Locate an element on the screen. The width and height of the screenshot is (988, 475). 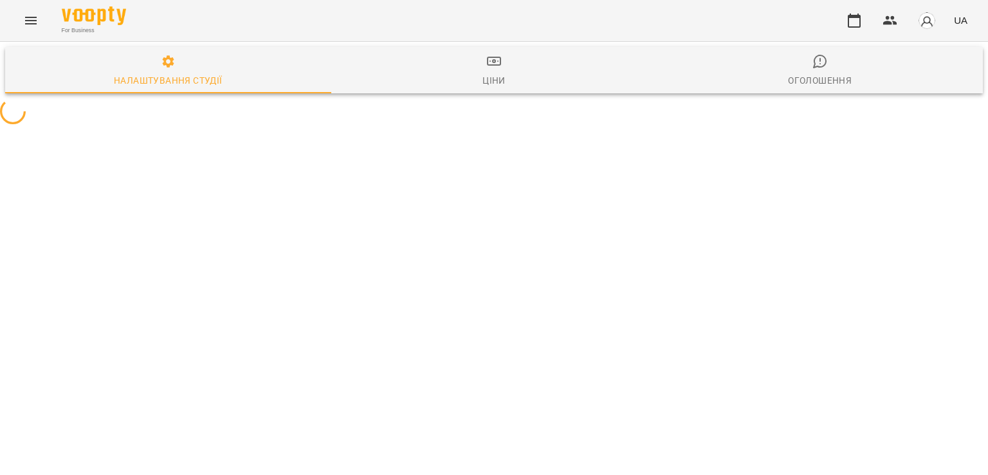
span: UA is located at coordinates (960, 20).